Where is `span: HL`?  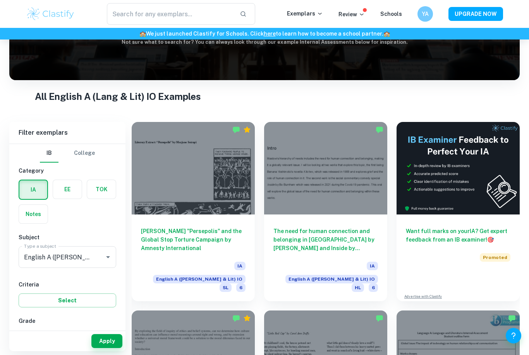 span: HL is located at coordinates (358, 288).